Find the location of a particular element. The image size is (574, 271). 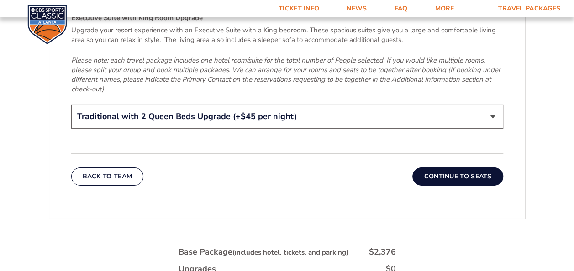

p: Upgrade your resort experience with an Executive Suite with a King bedroom. These spacious suites... is located at coordinates (287, 35).